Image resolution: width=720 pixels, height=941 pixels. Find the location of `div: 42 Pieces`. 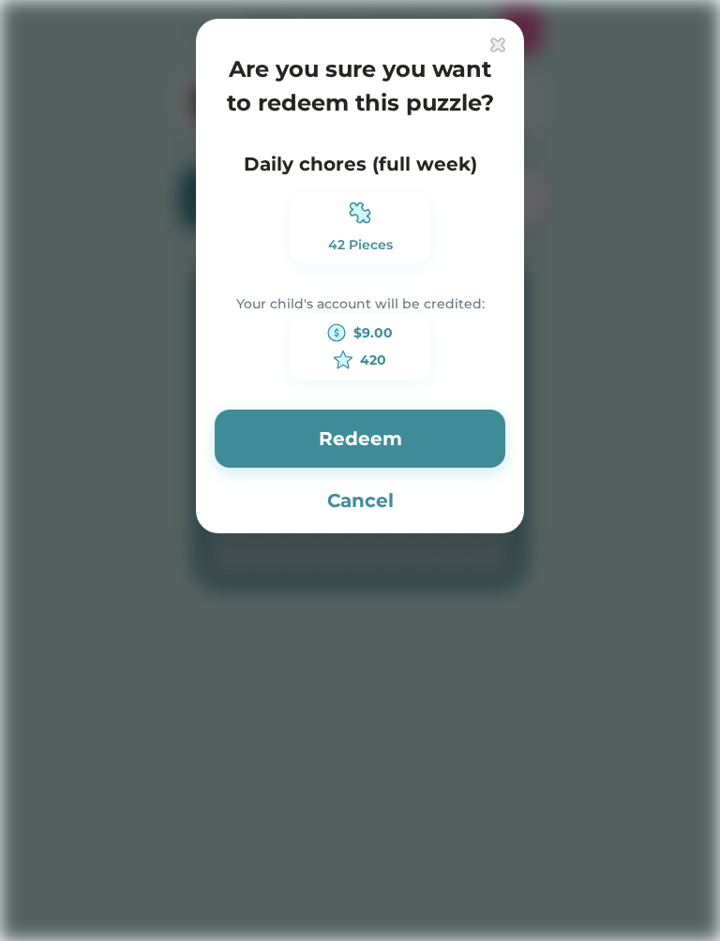

div: 42 Pieces is located at coordinates (360, 245).